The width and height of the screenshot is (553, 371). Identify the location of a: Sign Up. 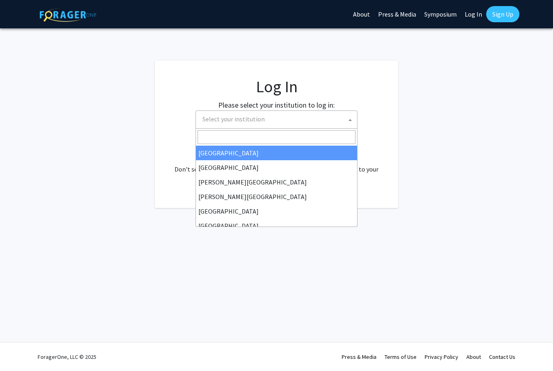
(503, 14).